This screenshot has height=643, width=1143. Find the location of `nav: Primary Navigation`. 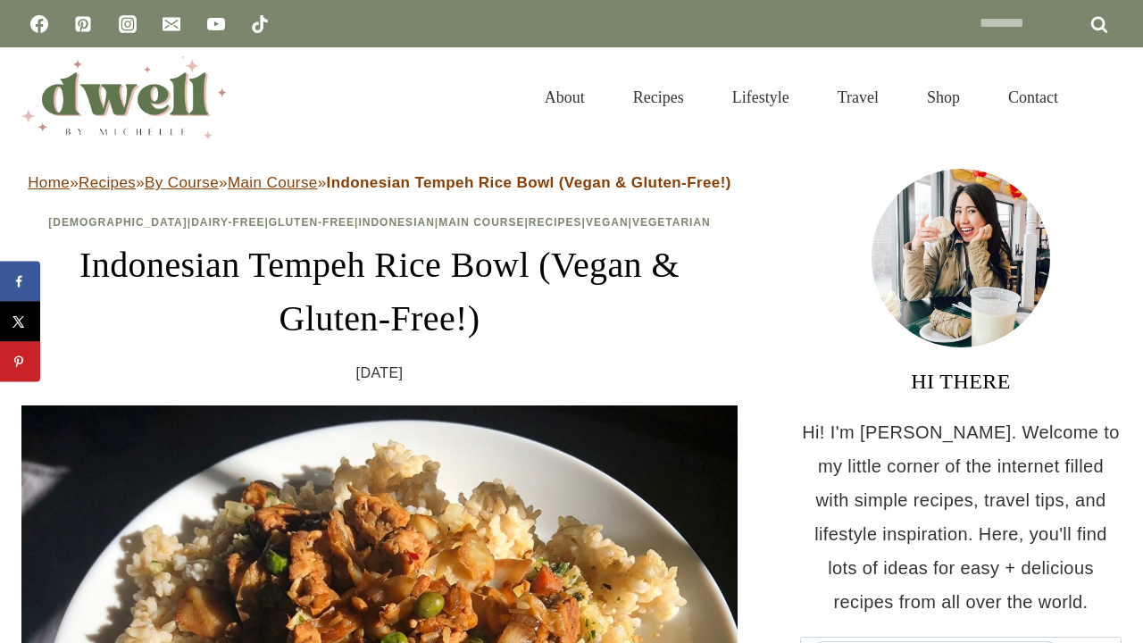

nav: Primary Navigation is located at coordinates (801, 97).